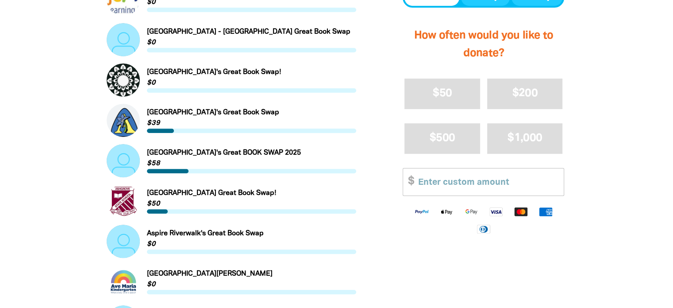  I want to click on span: $200, so click(525, 93).